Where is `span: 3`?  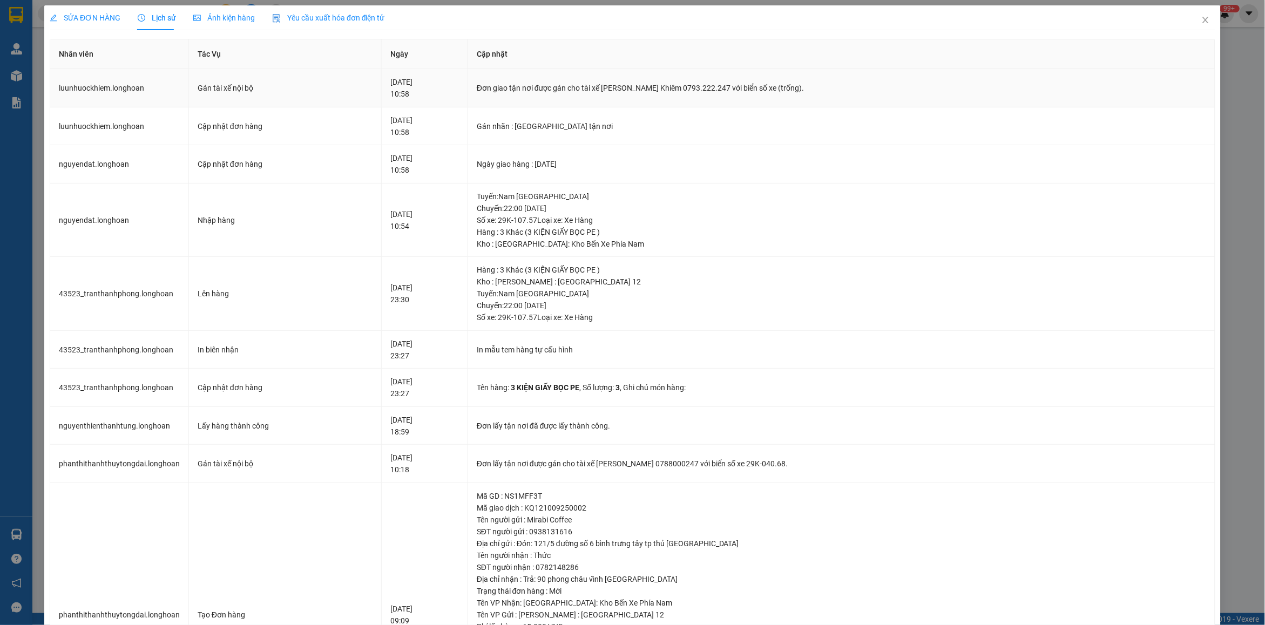
span: 3 is located at coordinates (618, 388).